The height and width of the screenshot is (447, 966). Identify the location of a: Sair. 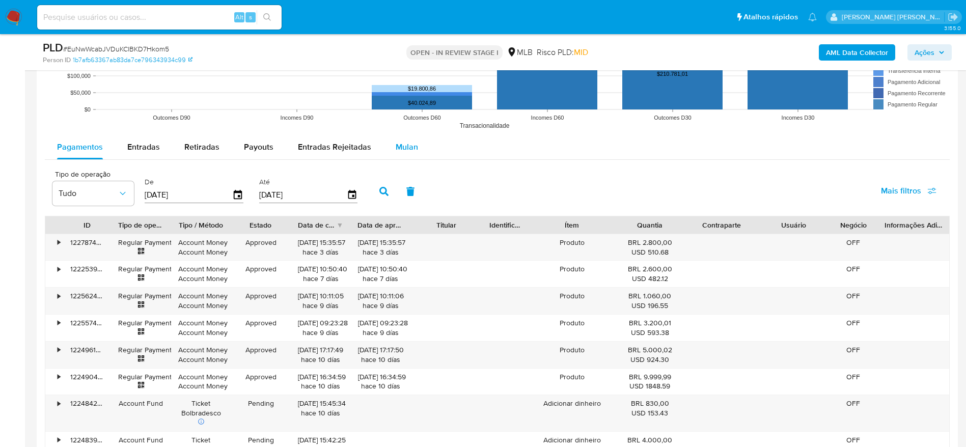
(953, 17).